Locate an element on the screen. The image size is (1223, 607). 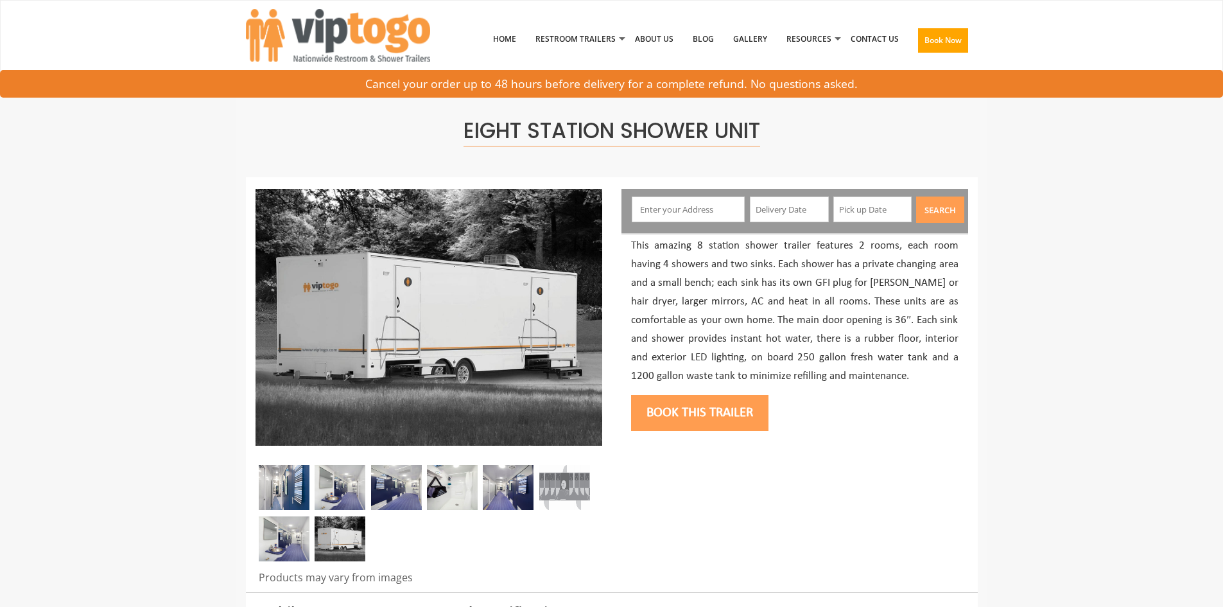
span: Eight Station Shower Unit is located at coordinates (612, 131).